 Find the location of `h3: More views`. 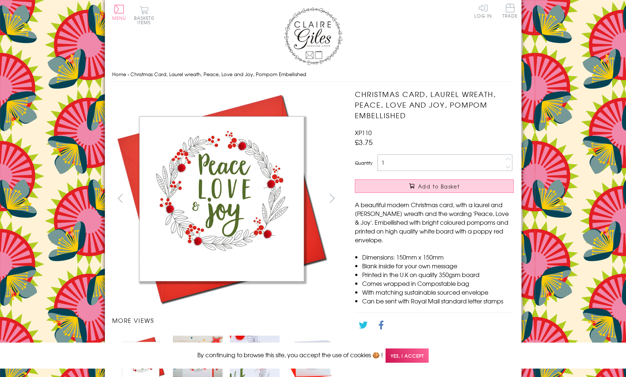

h3: More views is located at coordinates (226, 320).